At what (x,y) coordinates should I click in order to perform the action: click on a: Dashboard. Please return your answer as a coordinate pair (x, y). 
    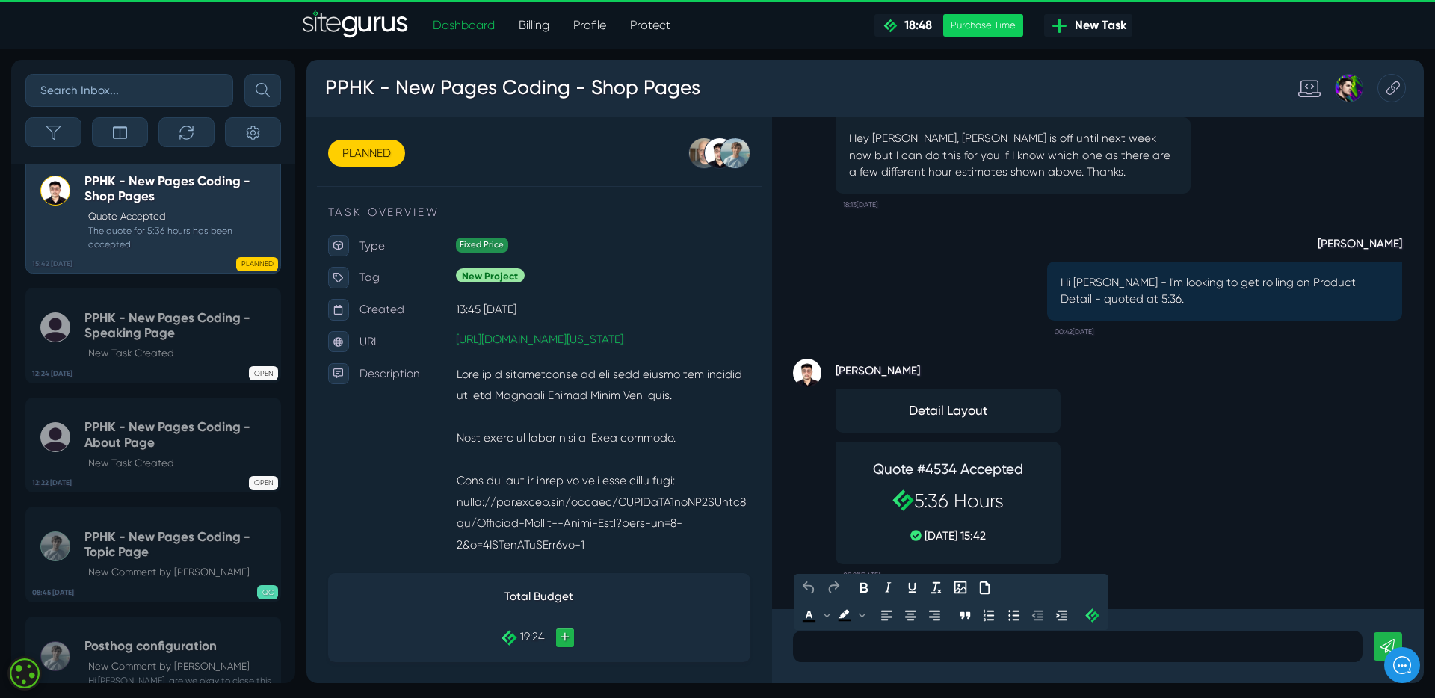
    Looking at the image, I should click on (463, 25).